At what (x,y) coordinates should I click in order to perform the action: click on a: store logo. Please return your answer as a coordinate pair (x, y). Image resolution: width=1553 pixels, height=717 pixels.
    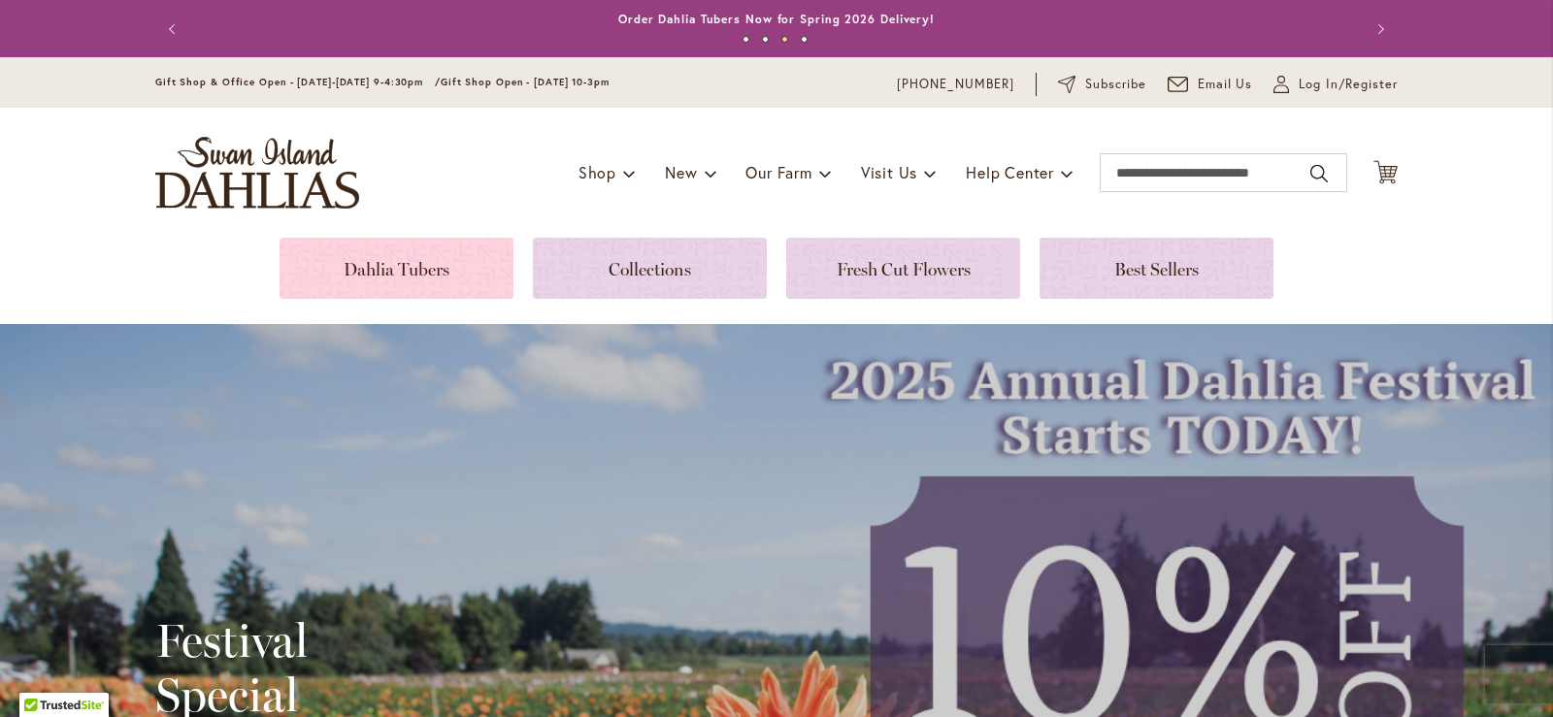
    Looking at the image, I should click on (257, 173).